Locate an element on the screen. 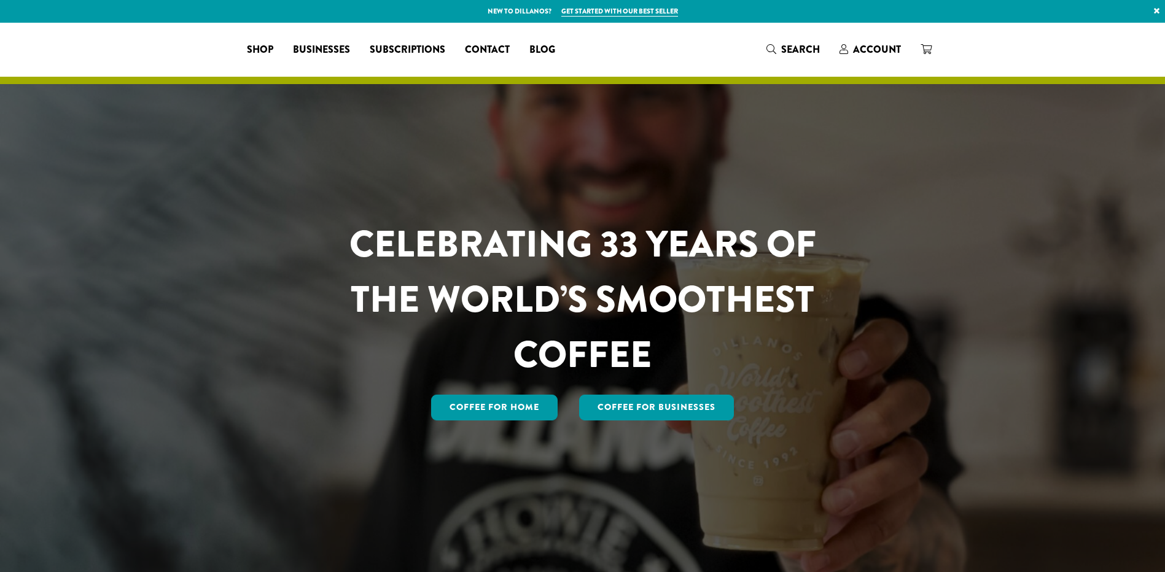 The height and width of the screenshot is (572, 1165). span: Subscriptions is located at coordinates (407, 50).